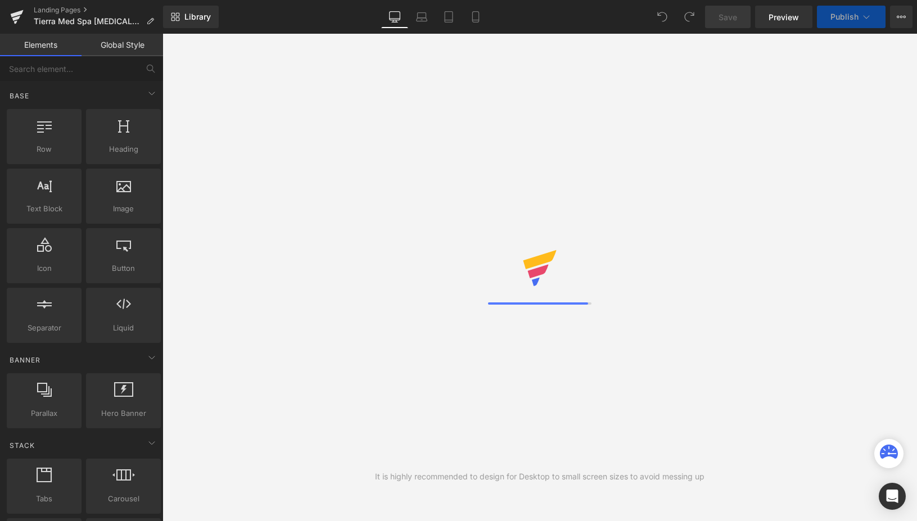  I want to click on a: Laptop, so click(422, 17).